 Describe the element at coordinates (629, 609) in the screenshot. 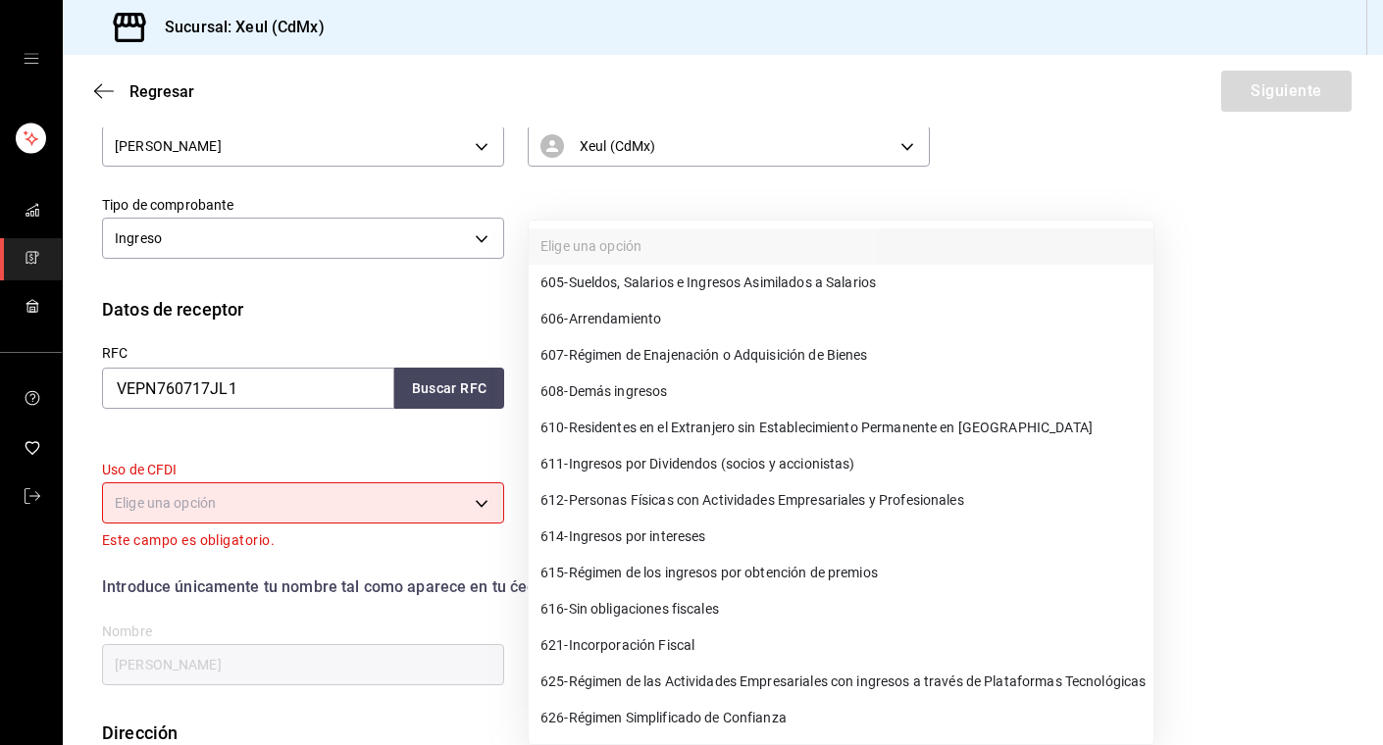

I see `span: 616 - Sin obligaciones fiscales` at that location.